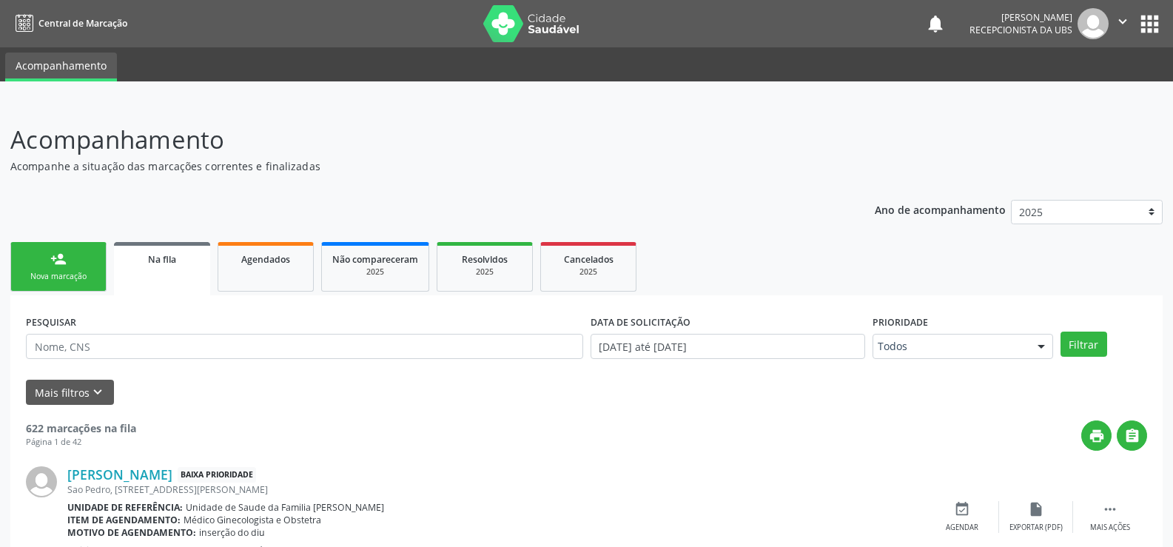  I want to click on a: Acompanhamento, so click(61, 67).